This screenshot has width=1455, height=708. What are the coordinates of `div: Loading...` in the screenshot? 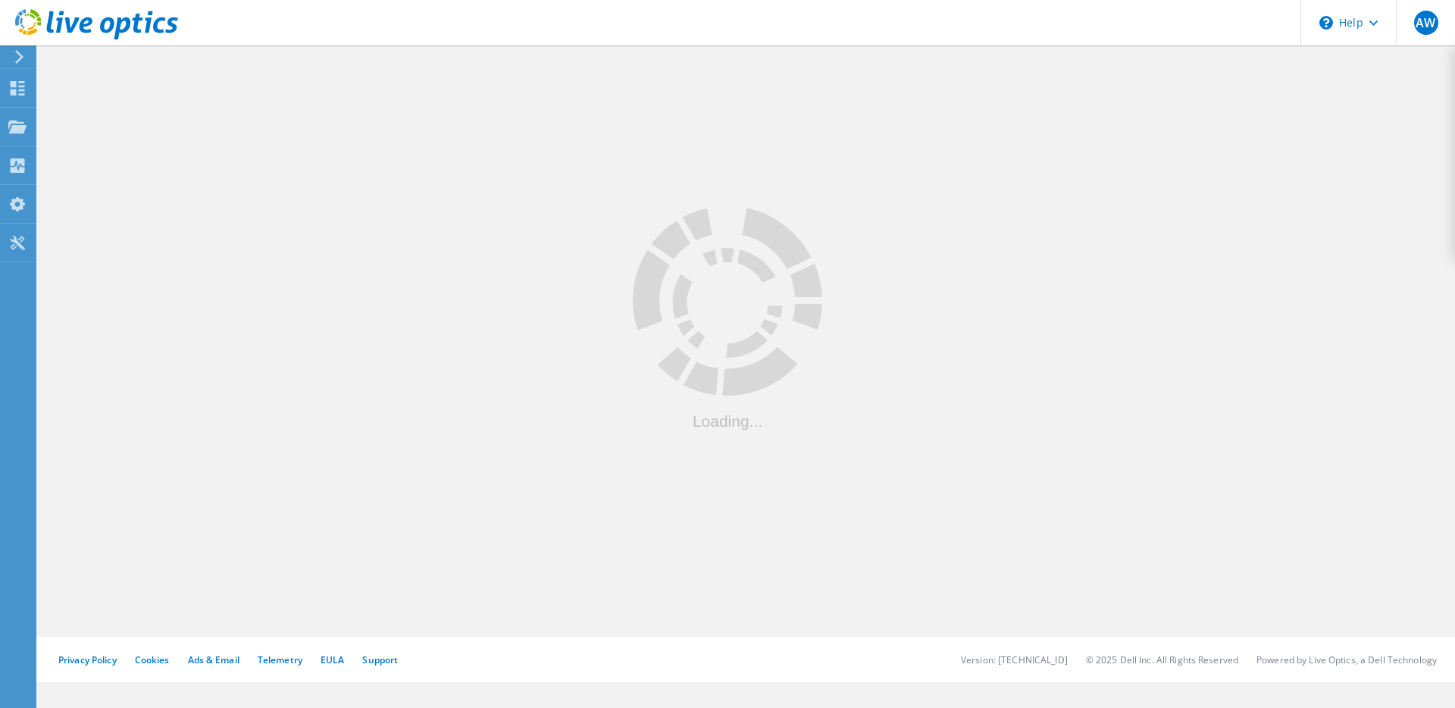 It's located at (727, 420).